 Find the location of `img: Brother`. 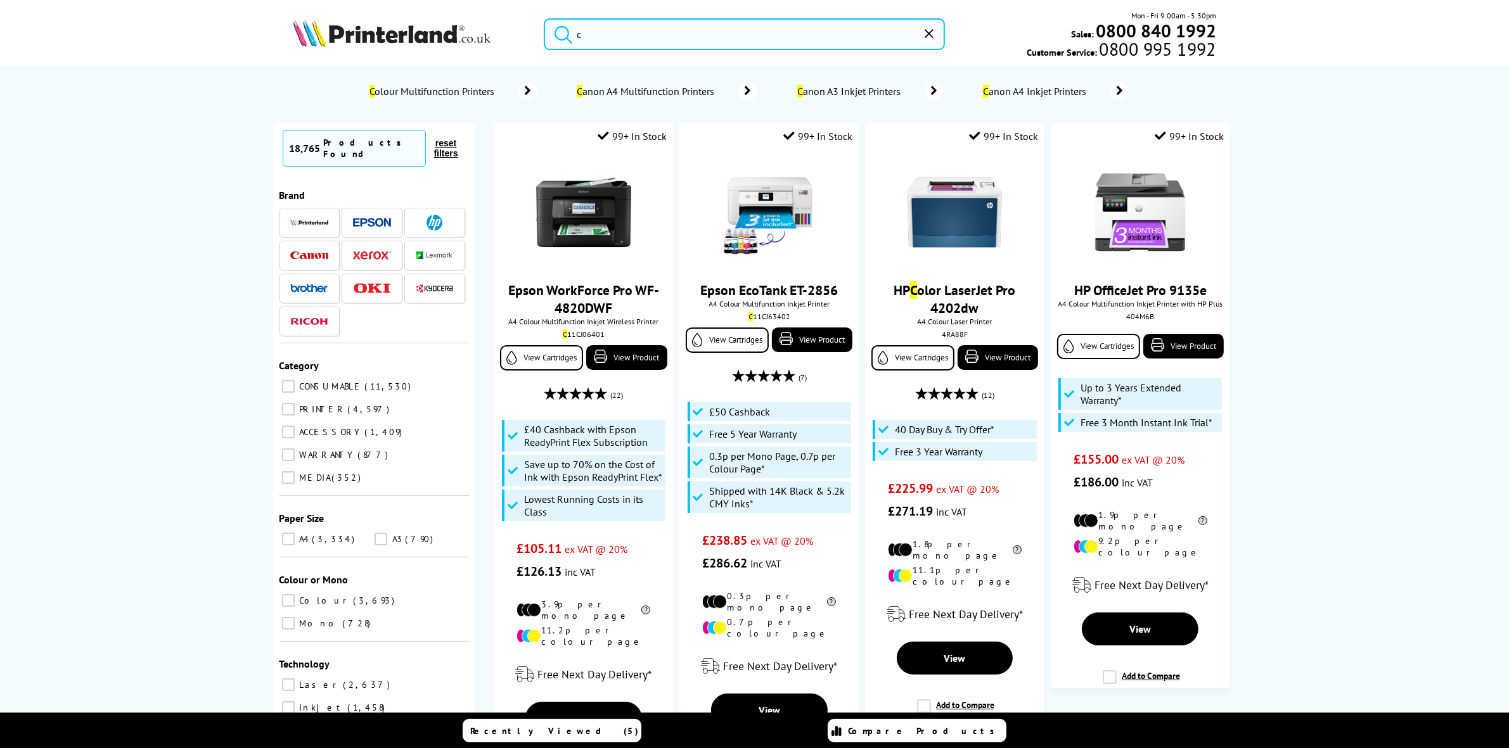

img: Brother is located at coordinates (309, 288).